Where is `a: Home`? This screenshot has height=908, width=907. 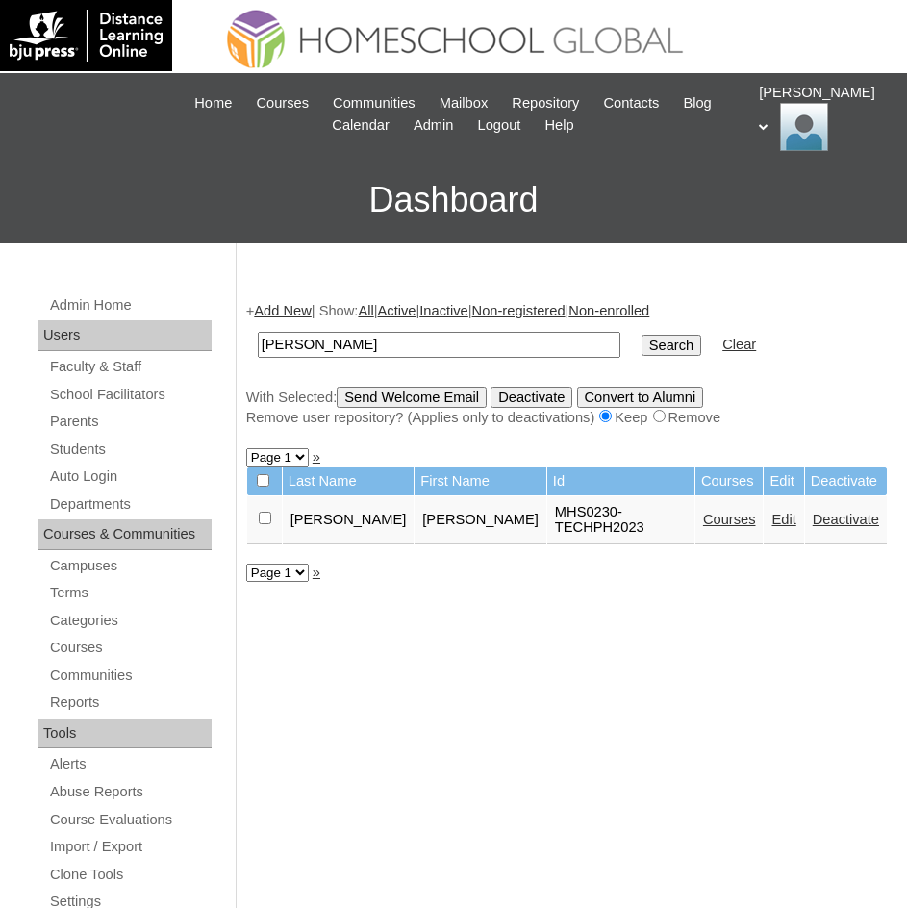
a: Home is located at coordinates (213, 103).